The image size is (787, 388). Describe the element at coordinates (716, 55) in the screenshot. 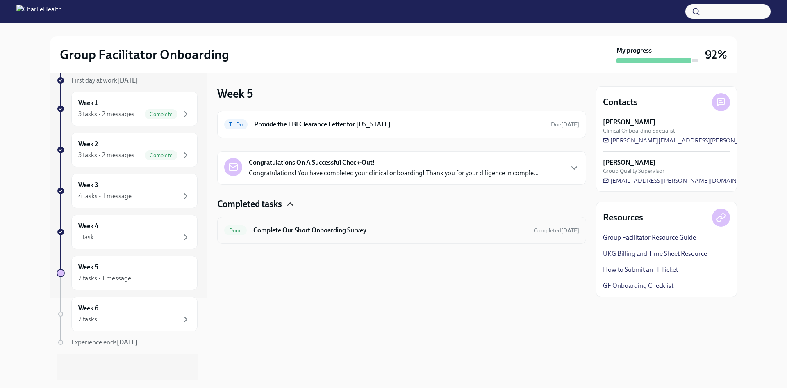

I see `h3: 92%` at that location.